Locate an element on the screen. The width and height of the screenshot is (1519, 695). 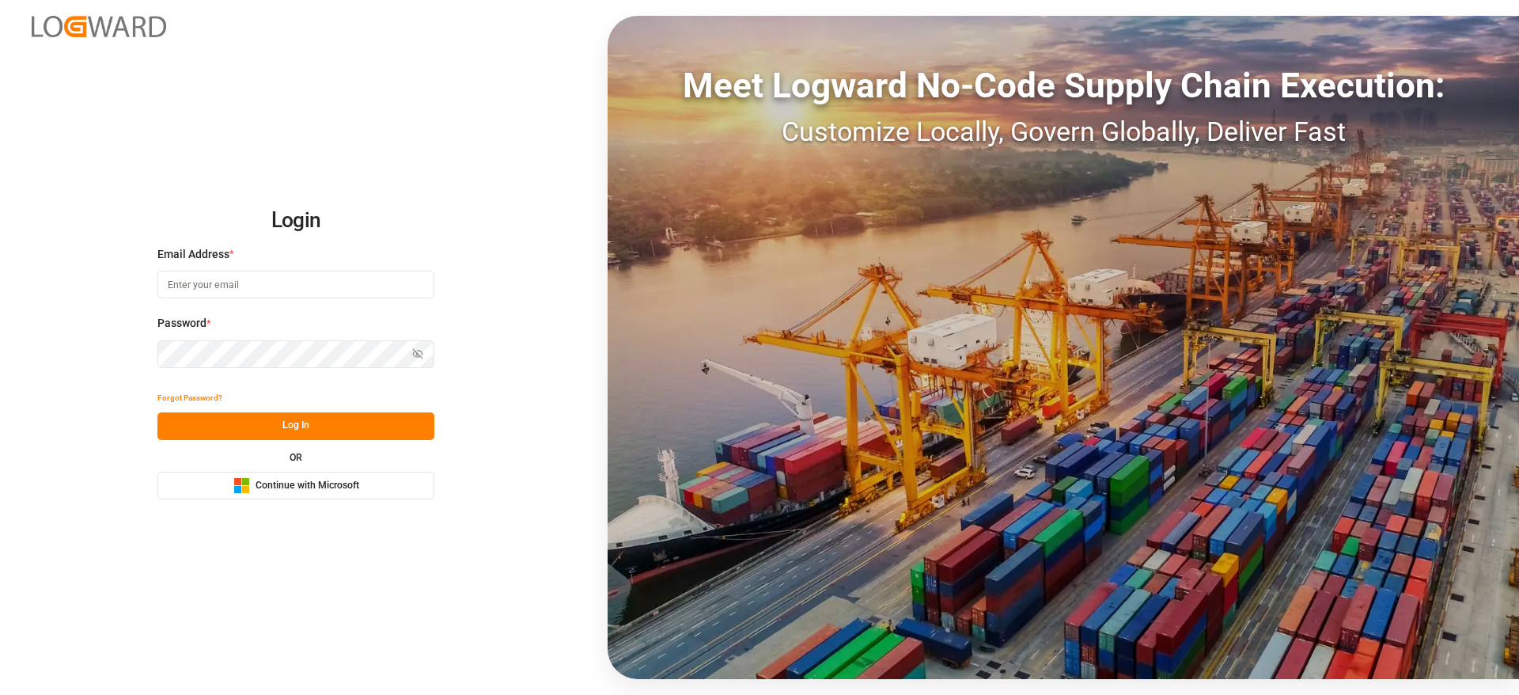
h2: Login is located at coordinates (296, 221).